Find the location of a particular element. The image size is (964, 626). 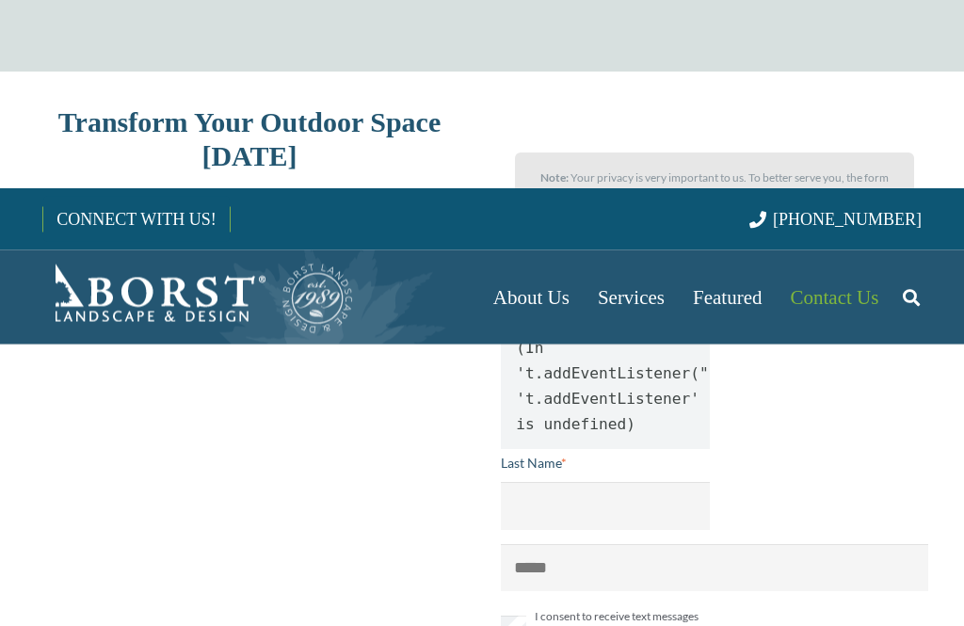

a: Contact Us is located at coordinates (835, 297).